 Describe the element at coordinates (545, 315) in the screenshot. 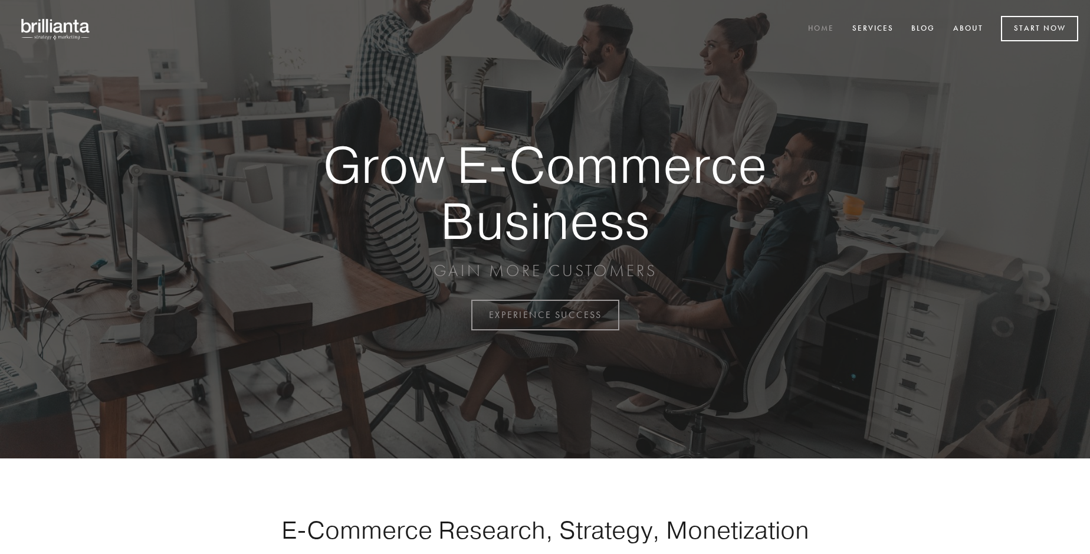

I see `a: EXPERIENCE SUCCESS` at that location.